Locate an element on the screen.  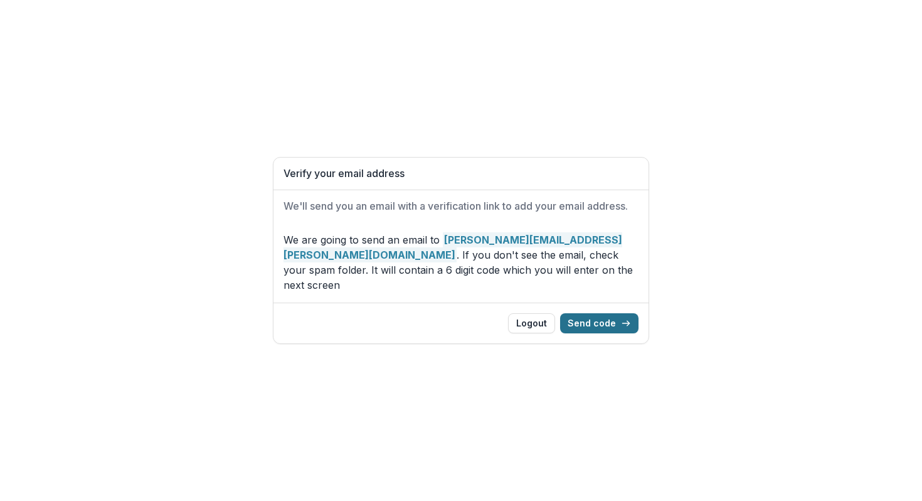
p: We are going to send an email to . If you don't see the email, check your spam folder. It will co... is located at coordinates (461, 262).